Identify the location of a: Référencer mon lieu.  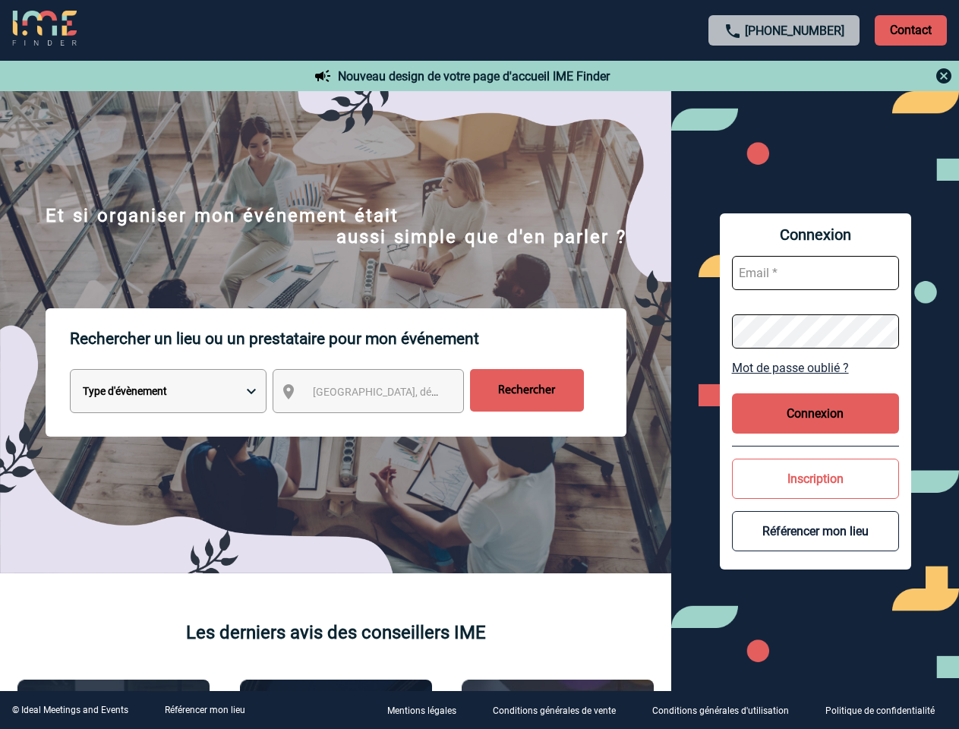
(205, 710).